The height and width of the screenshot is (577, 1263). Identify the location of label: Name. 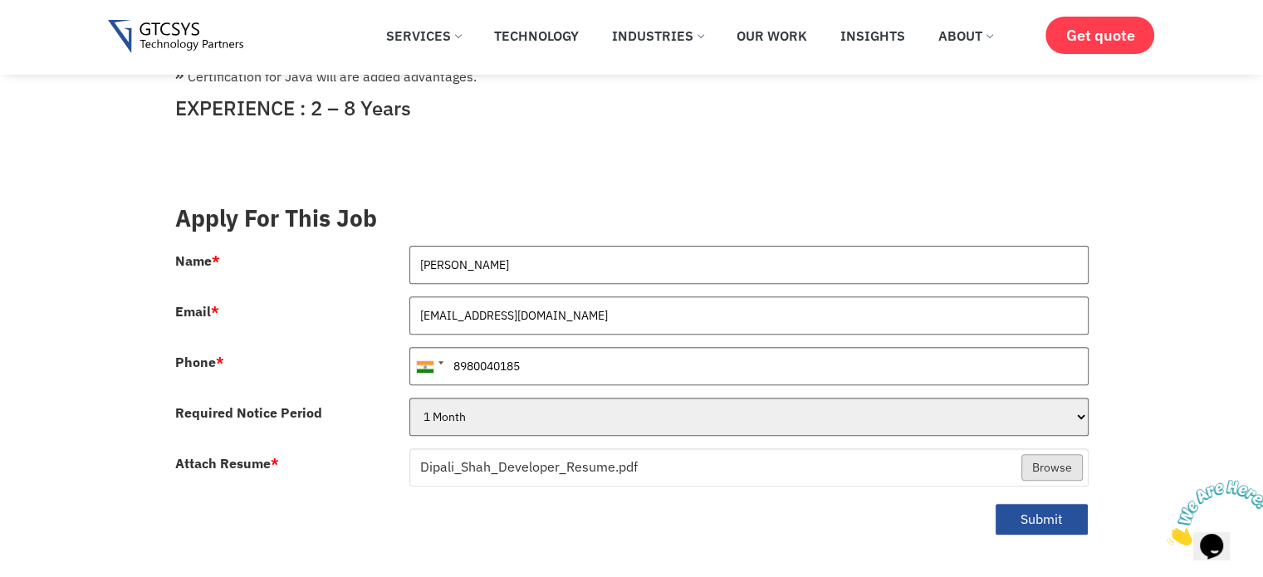
(198, 261).